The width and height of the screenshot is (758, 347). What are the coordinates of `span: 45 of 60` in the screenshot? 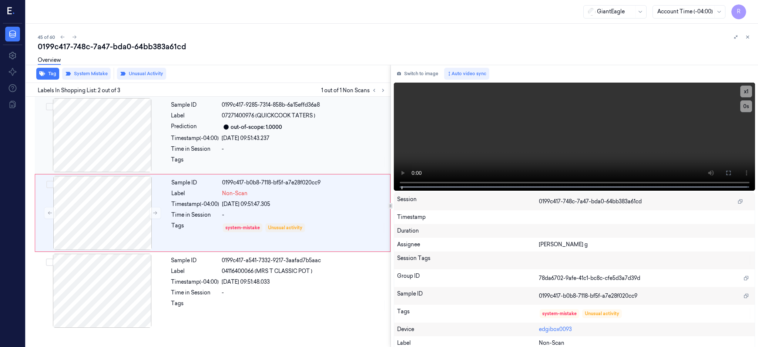 It's located at (46, 37).